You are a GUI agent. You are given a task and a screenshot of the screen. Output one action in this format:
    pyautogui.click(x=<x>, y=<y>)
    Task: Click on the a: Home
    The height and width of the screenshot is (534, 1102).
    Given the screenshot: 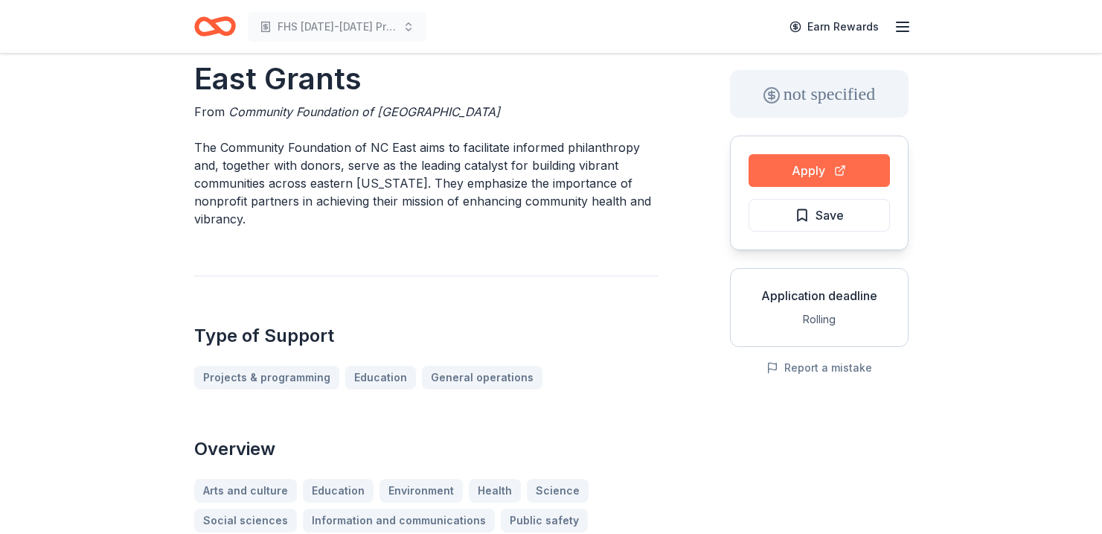 What is the action you would take?
    pyautogui.click(x=215, y=26)
    